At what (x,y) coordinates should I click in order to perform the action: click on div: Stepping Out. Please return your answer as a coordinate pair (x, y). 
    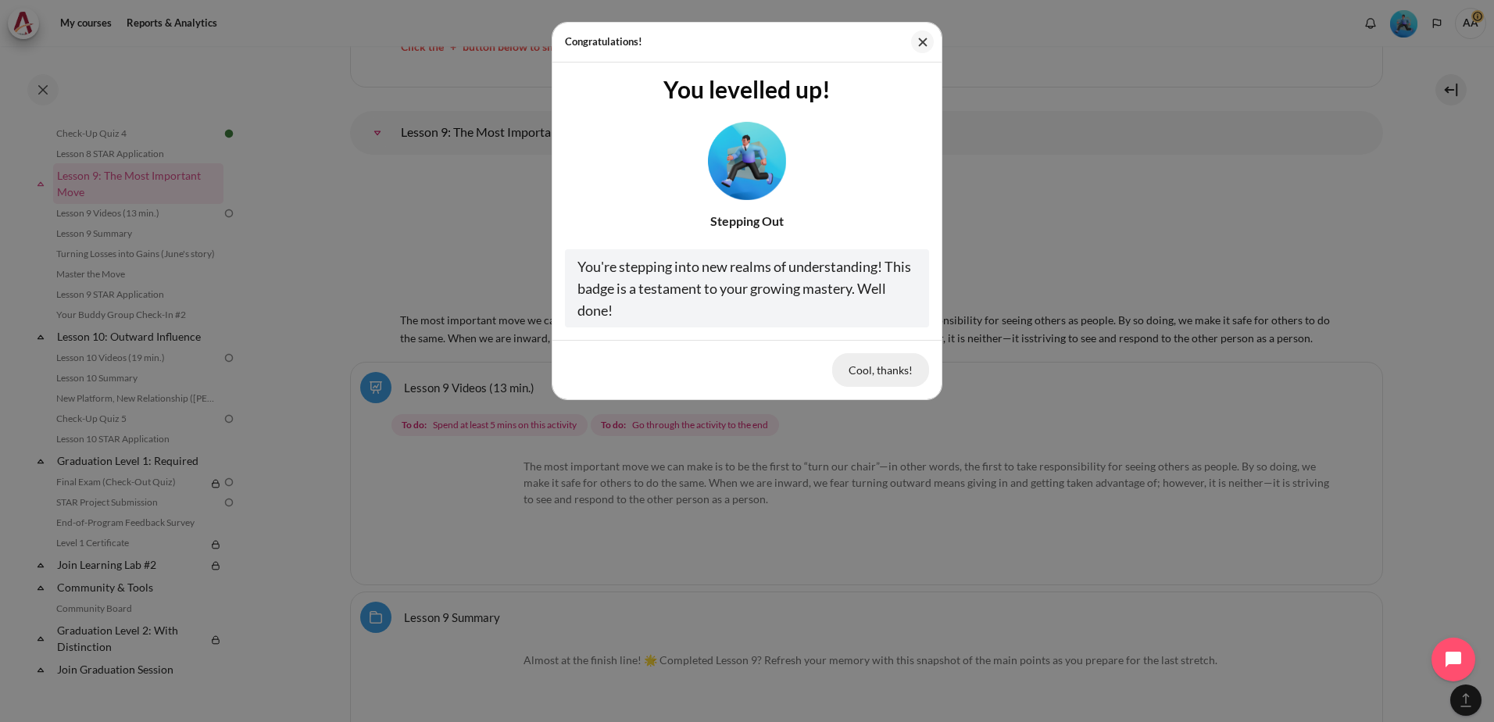
    Looking at the image, I should click on (747, 221).